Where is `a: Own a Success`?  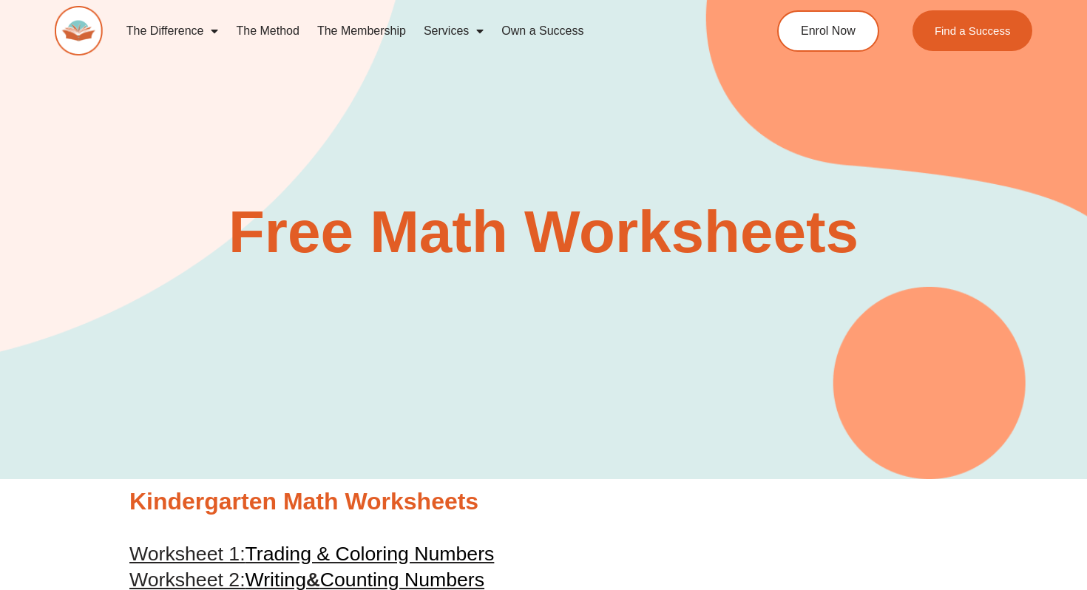 a: Own a Success is located at coordinates (542, 31).